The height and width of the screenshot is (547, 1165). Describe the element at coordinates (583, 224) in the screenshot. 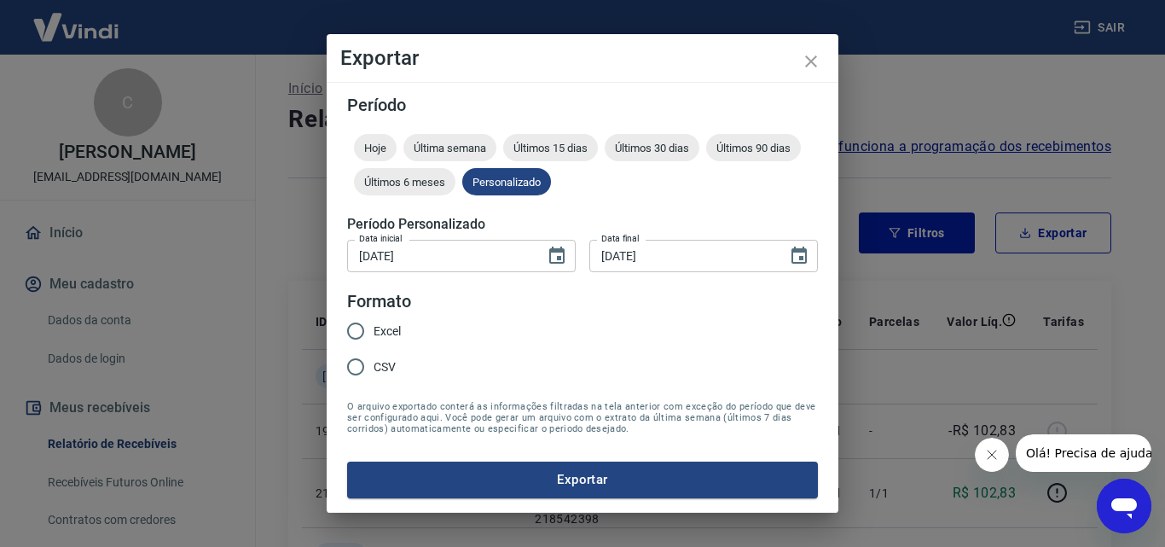

I see `h5: Período Personalizado` at that location.